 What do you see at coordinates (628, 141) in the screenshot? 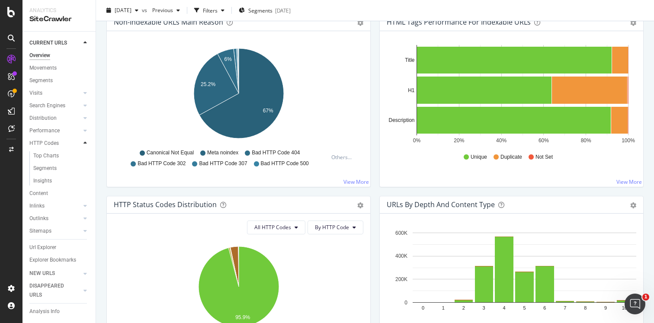
I see `text: 100%` at bounding box center [628, 141].